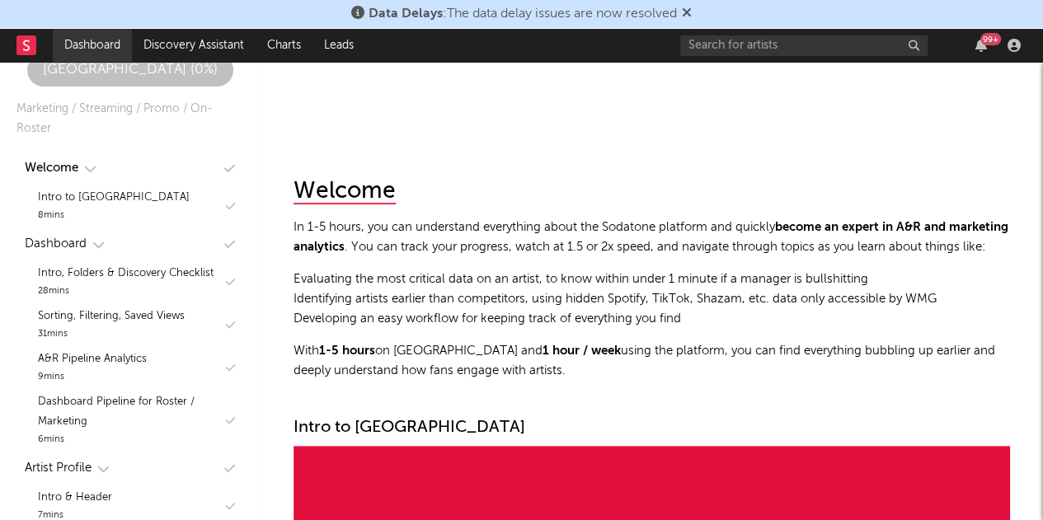 The image size is (1043, 520). Describe the element at coordinates (114, 216) in the screenshot. I see `div: 8 mins` at that location.